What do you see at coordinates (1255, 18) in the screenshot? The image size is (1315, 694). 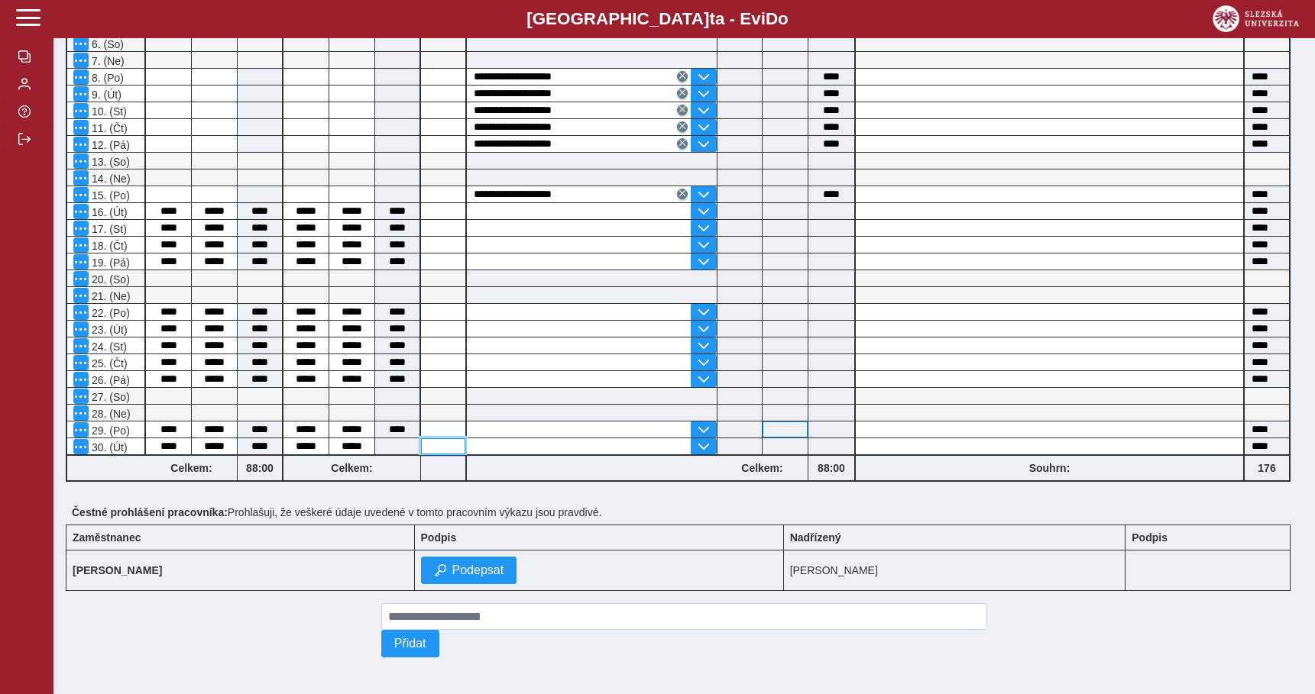 I see `img: logo_web_su.png` at bounding box center [1255, 18].